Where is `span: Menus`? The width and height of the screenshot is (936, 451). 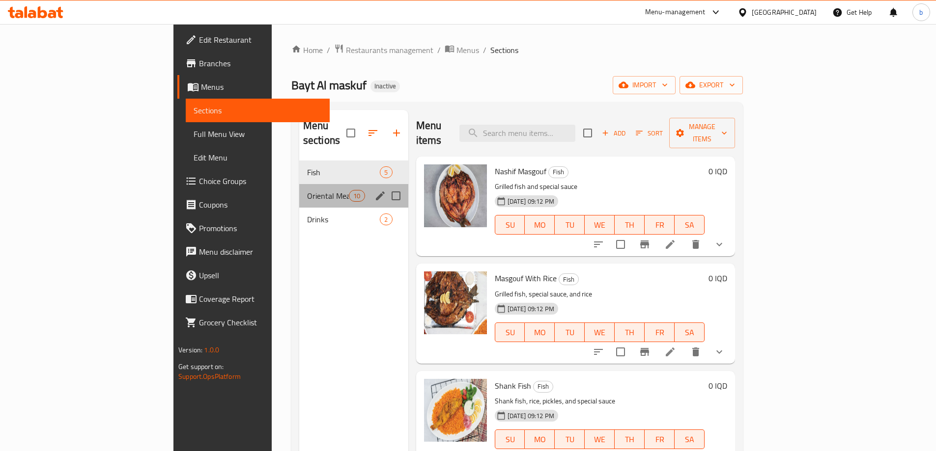
span: Menus is located at coordinates (261, 87).